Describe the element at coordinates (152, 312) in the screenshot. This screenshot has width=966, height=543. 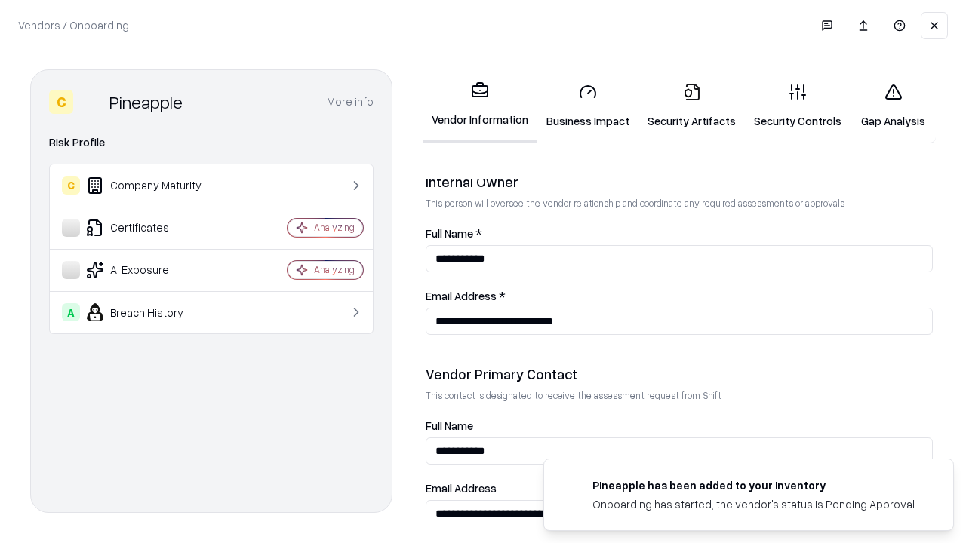
I see `div: Breach History` at that location.